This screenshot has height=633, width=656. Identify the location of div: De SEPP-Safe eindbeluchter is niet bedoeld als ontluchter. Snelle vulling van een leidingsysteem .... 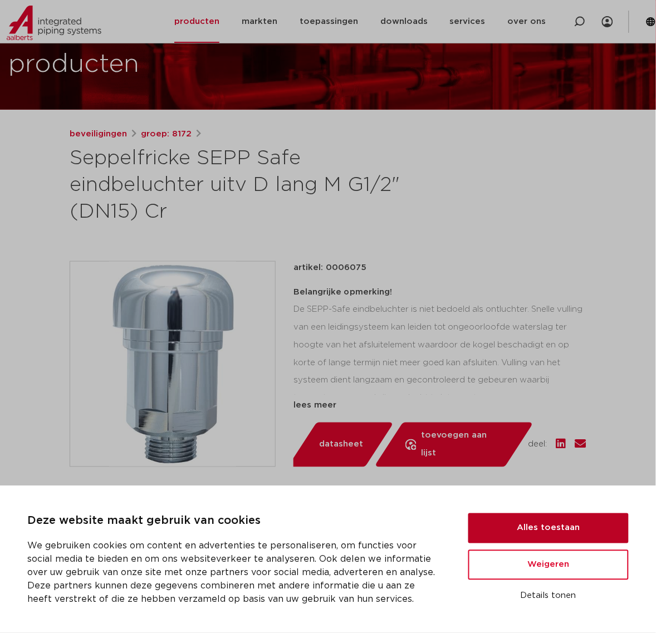
(440, 339).